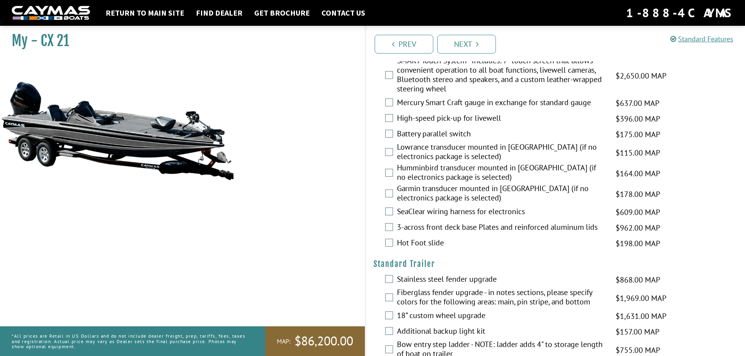 The image size is (745, 356). What do you see at coordinates (638, 280) in the screenshot?
I see `span: $868.00 MAP` at bounding box center [638, 280].